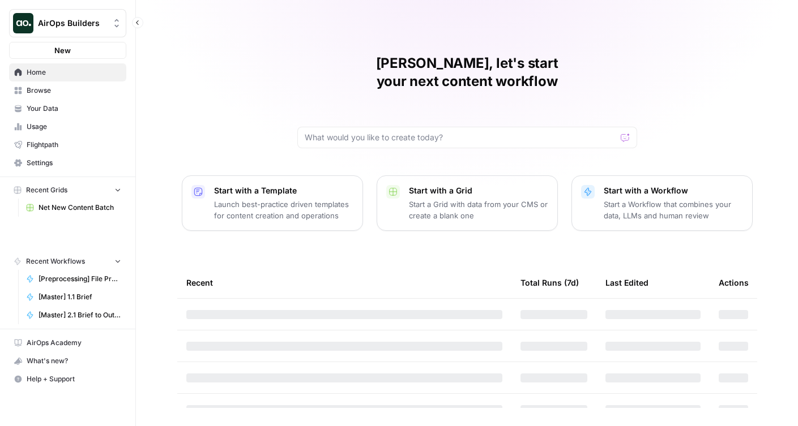 This screenshot has width=798, height=426. Describe the element at coordinates (74, 127) in the screenshot. I see `span: Usage` at that location.